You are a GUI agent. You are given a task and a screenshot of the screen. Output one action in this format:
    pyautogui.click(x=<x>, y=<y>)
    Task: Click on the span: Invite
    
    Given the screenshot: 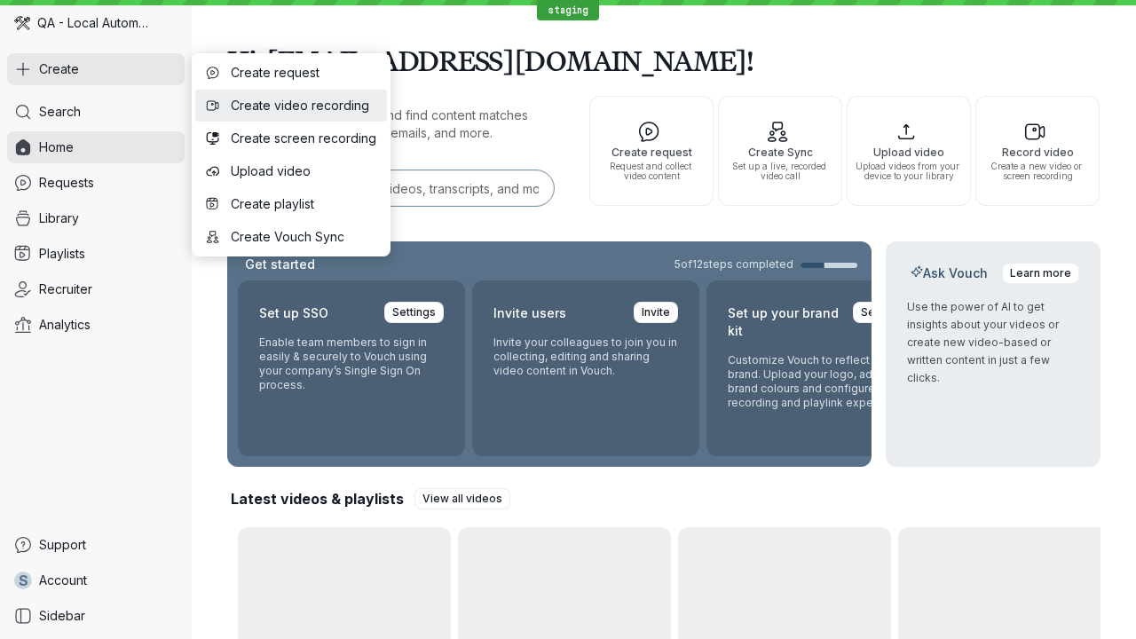 What is the action you would take?
    pyautogui.click(x=656, y=312)
    